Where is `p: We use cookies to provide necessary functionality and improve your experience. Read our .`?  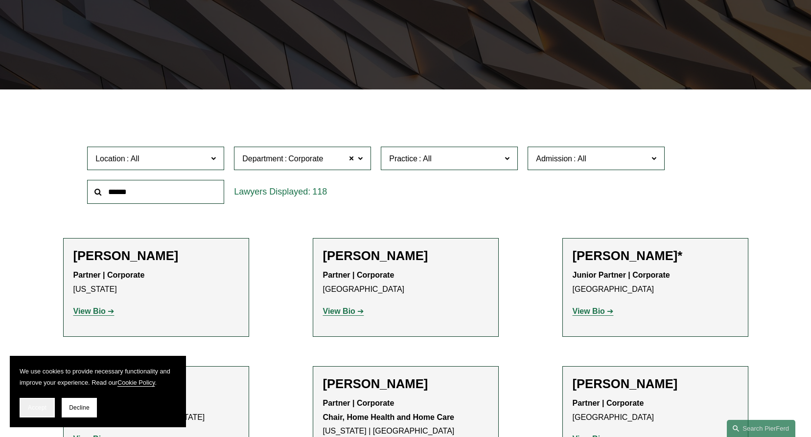
p: We use cookies to provide necessary functionality and improve your experience. Read our . is located at coordinates (98, 377).